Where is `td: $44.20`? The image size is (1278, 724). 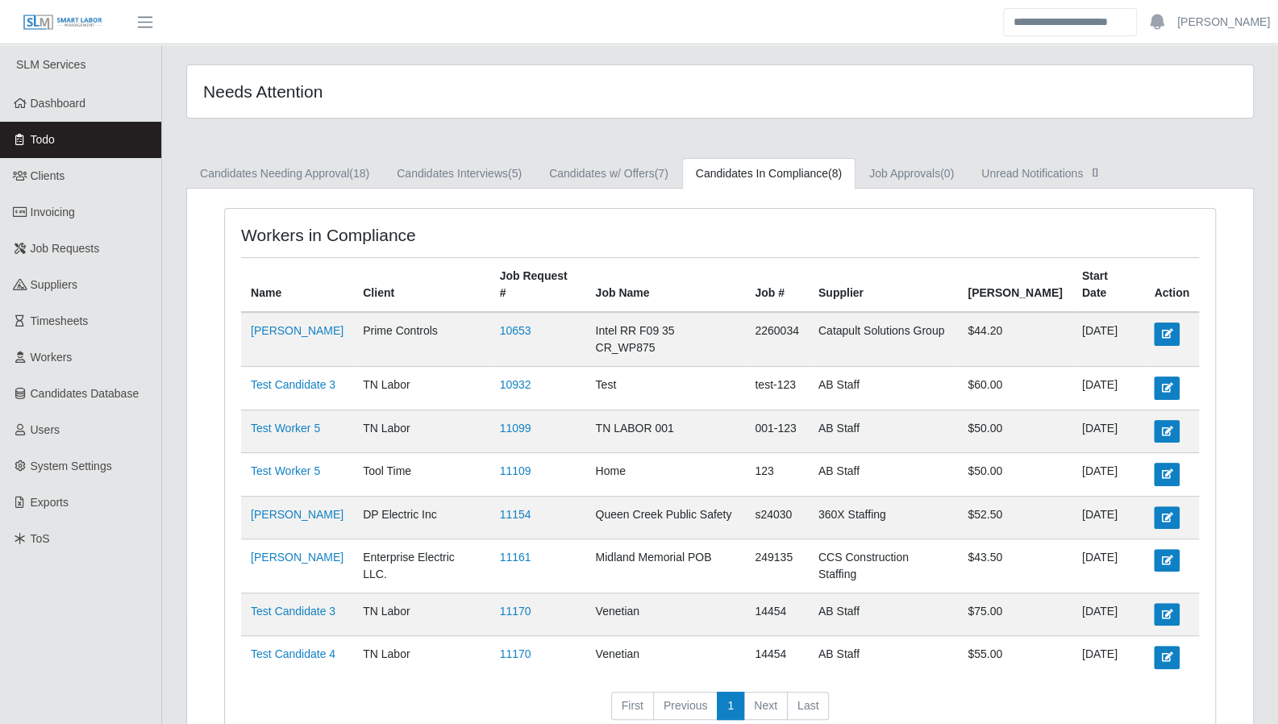 td: $44.20 is located at coordinates (1015, 340).